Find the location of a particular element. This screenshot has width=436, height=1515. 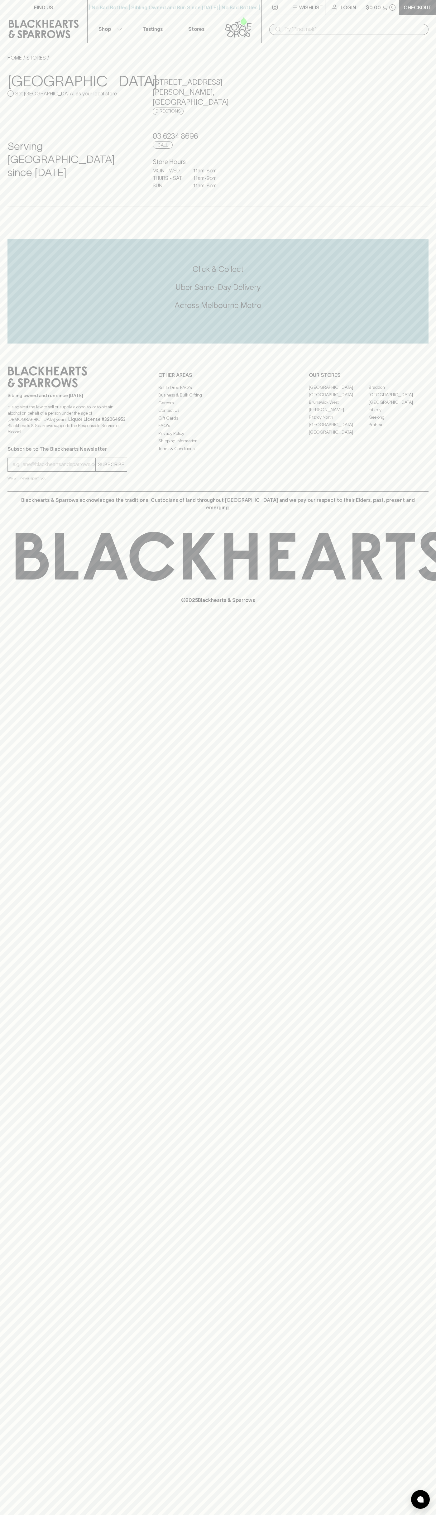

a: Call is located at coordinates (163, 145).